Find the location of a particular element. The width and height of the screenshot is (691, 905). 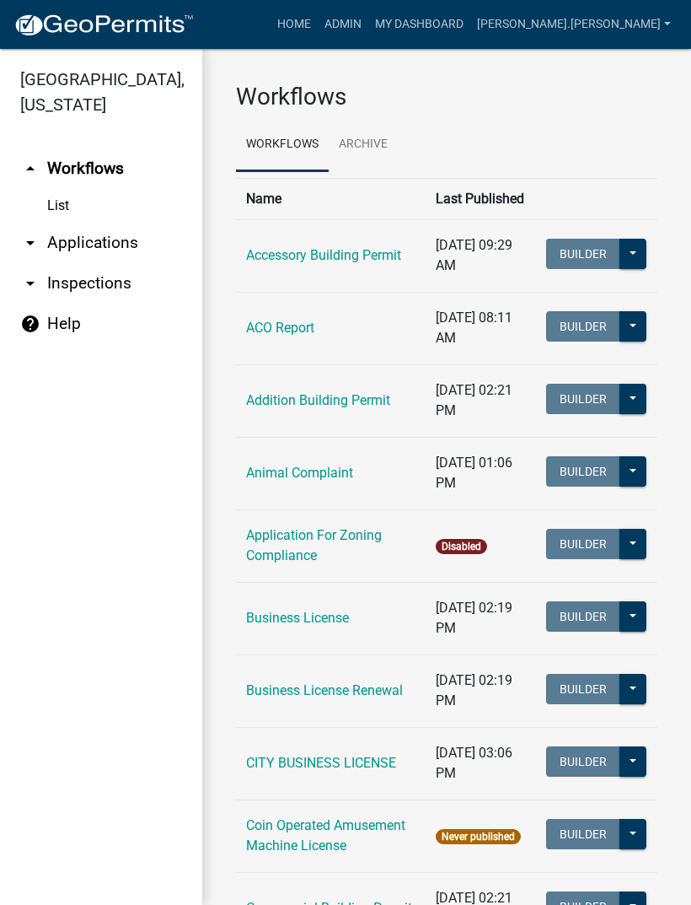

span: Disabled is located at coordinates (461, 546).